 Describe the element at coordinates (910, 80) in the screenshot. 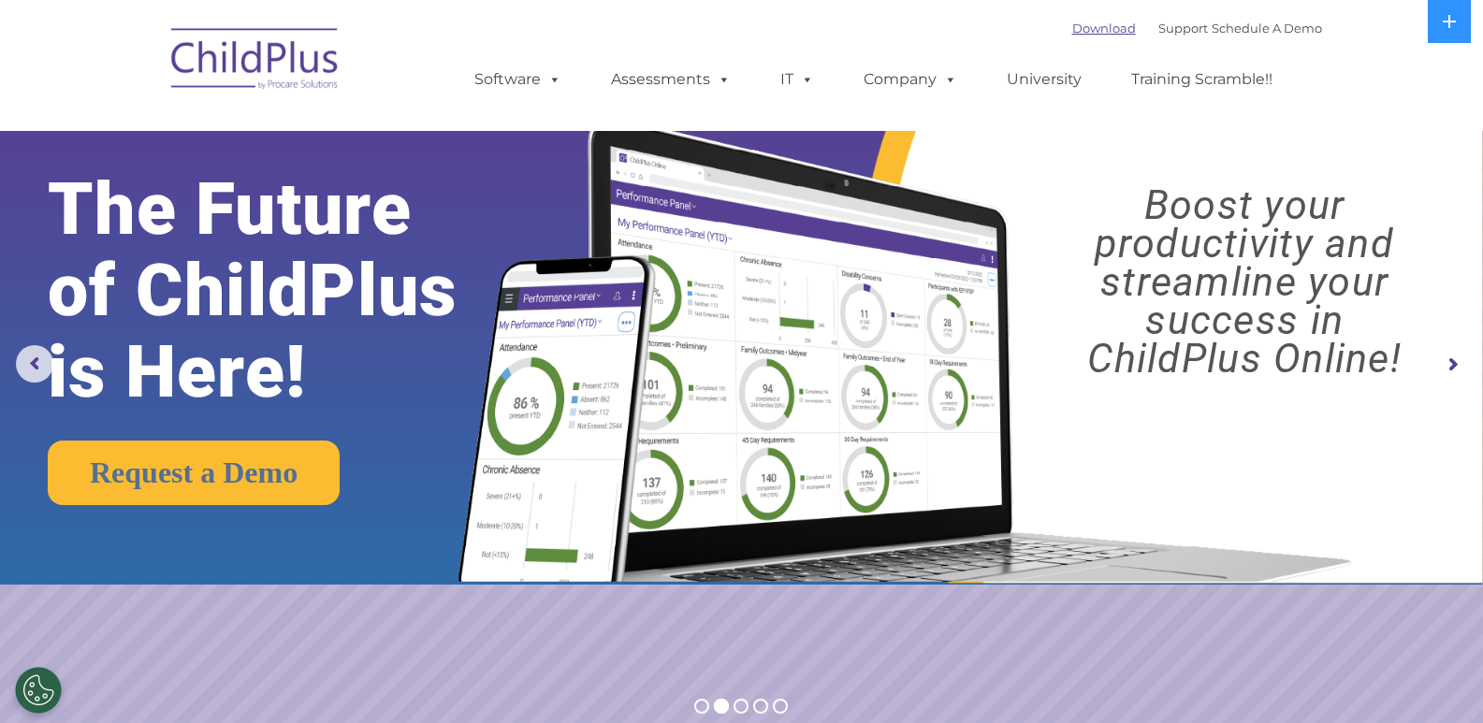

I see `a: Company` at that location.